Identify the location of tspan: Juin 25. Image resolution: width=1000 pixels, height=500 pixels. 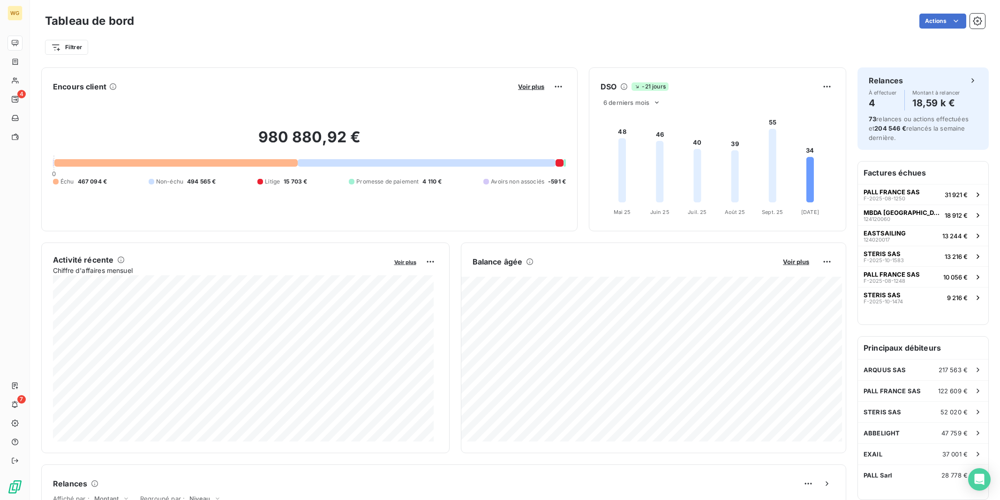
(659, 212).